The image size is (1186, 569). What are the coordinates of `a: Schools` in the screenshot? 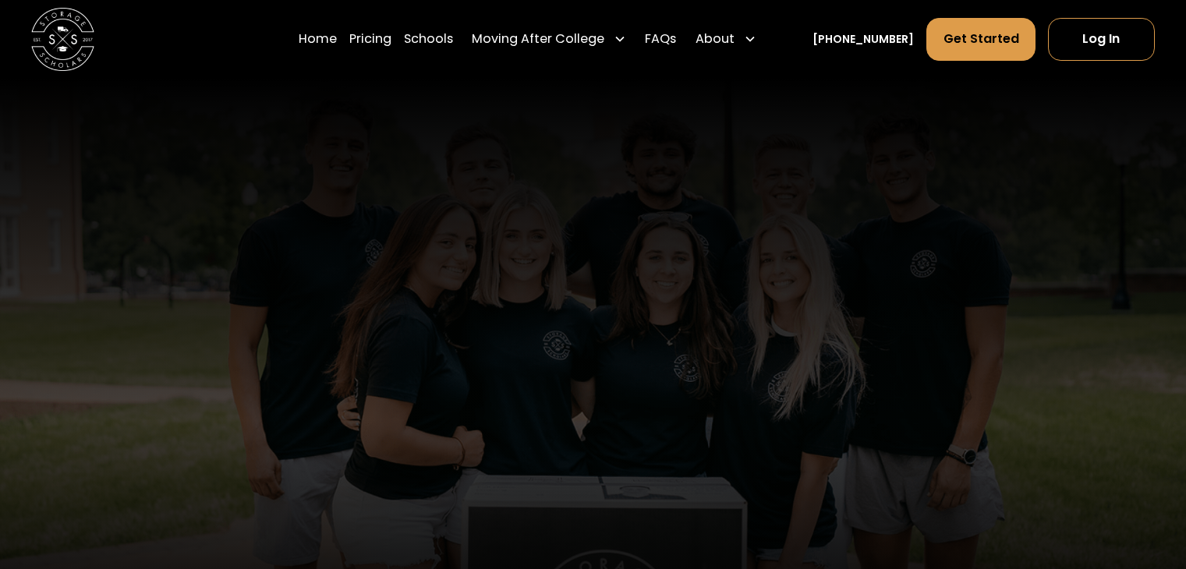 It's located at (428, 39).